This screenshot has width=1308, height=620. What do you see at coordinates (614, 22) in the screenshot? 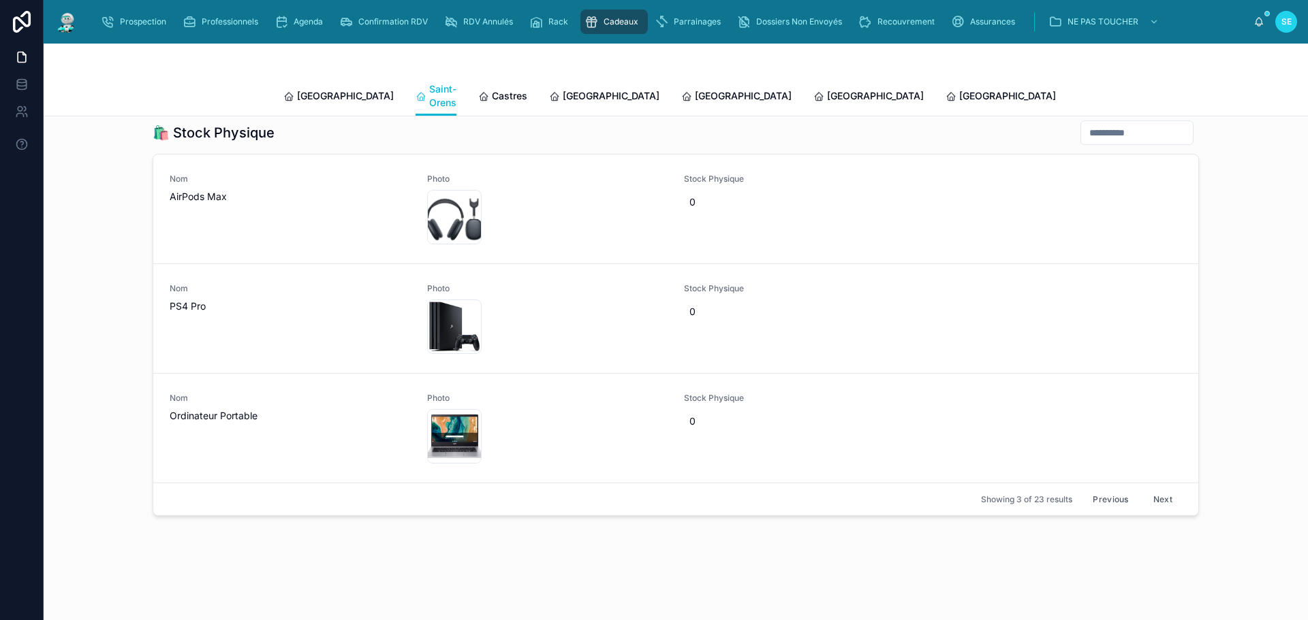
I see `a: Cadeaux` at bounding box center [614, 22].